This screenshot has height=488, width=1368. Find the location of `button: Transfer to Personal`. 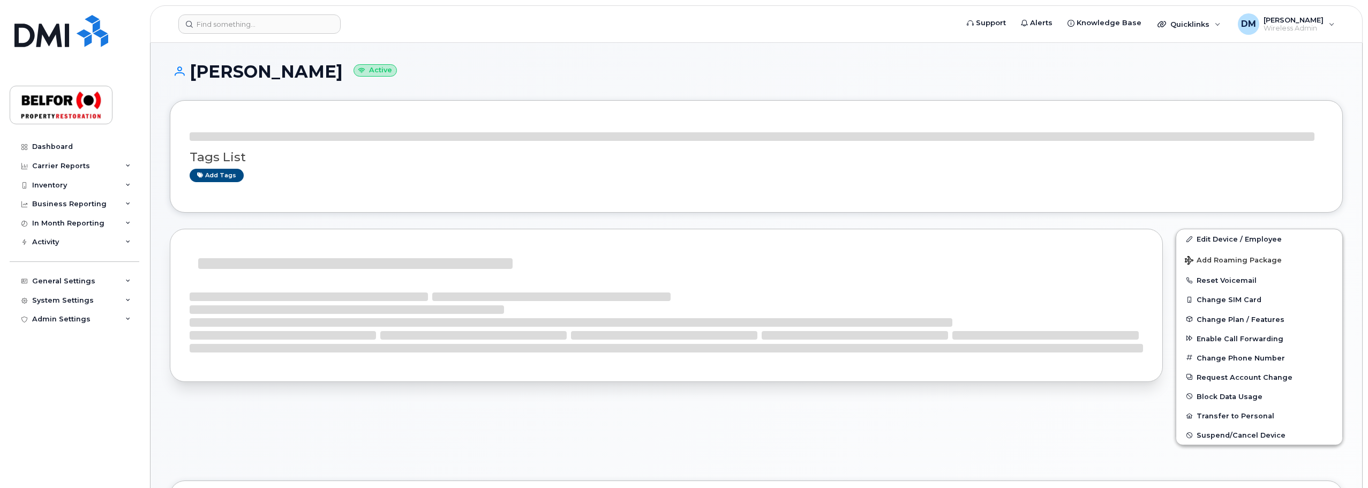

button: Transfer to Personal is located at coordinates (1259, 416).